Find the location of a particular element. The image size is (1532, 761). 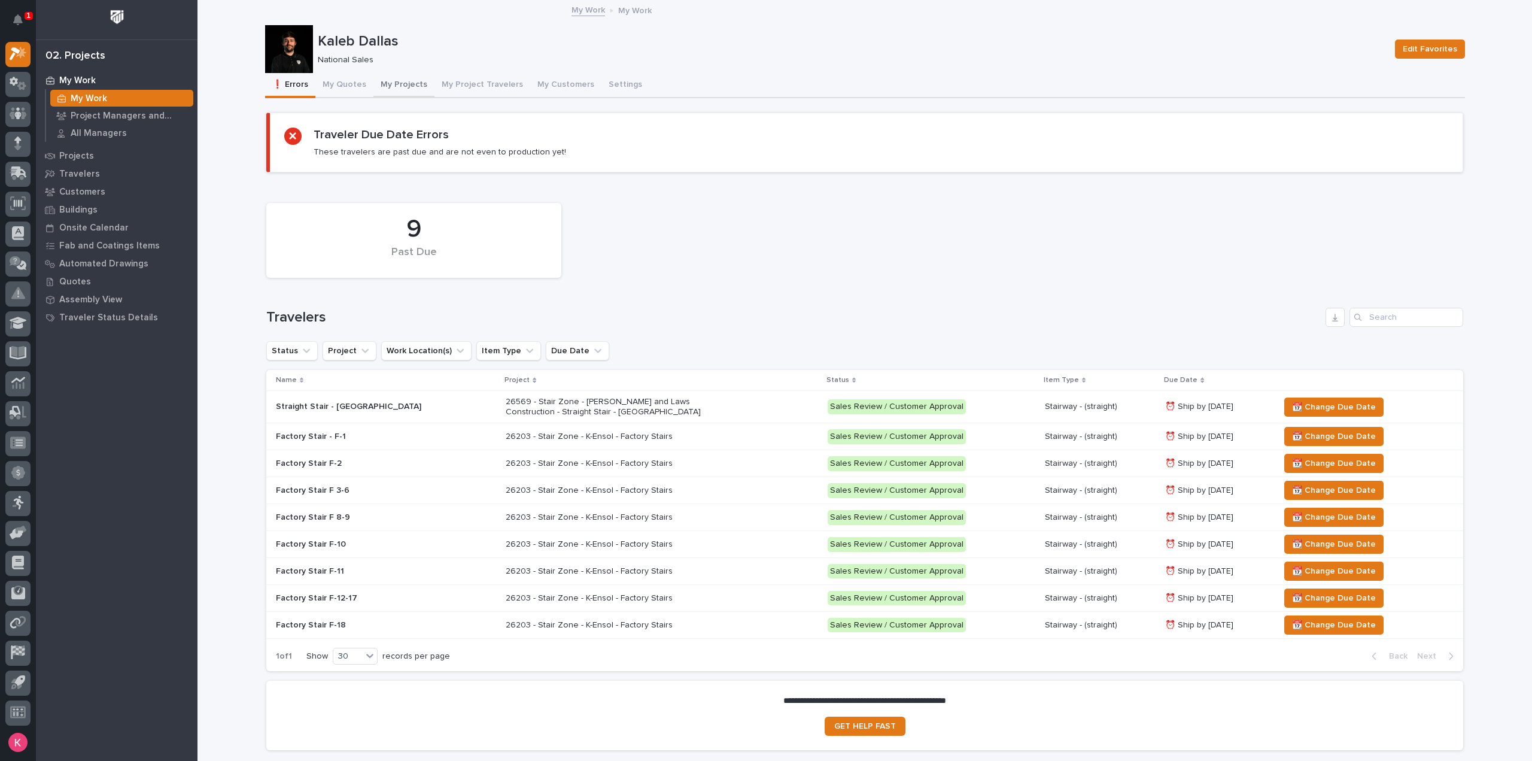

a: Assembly View is located at coordinates (117, 299).